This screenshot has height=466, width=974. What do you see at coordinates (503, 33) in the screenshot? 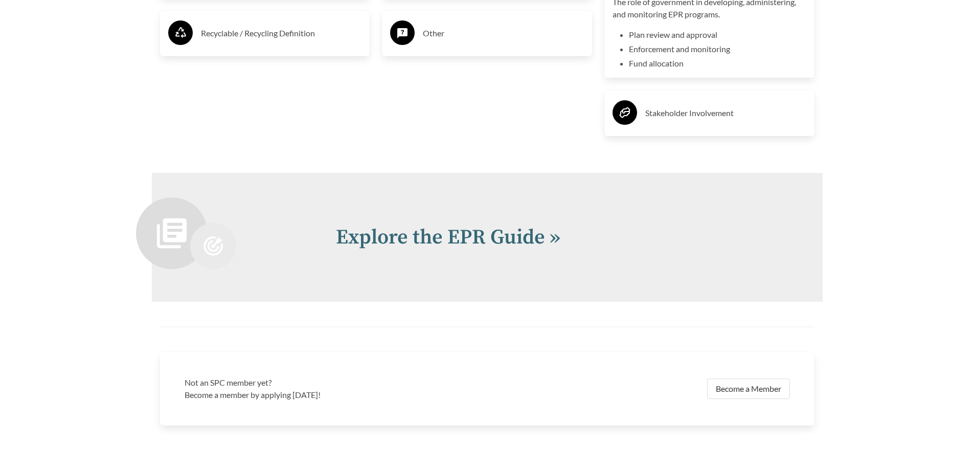
I see `h3: Other` at bounding box center [503, 33].